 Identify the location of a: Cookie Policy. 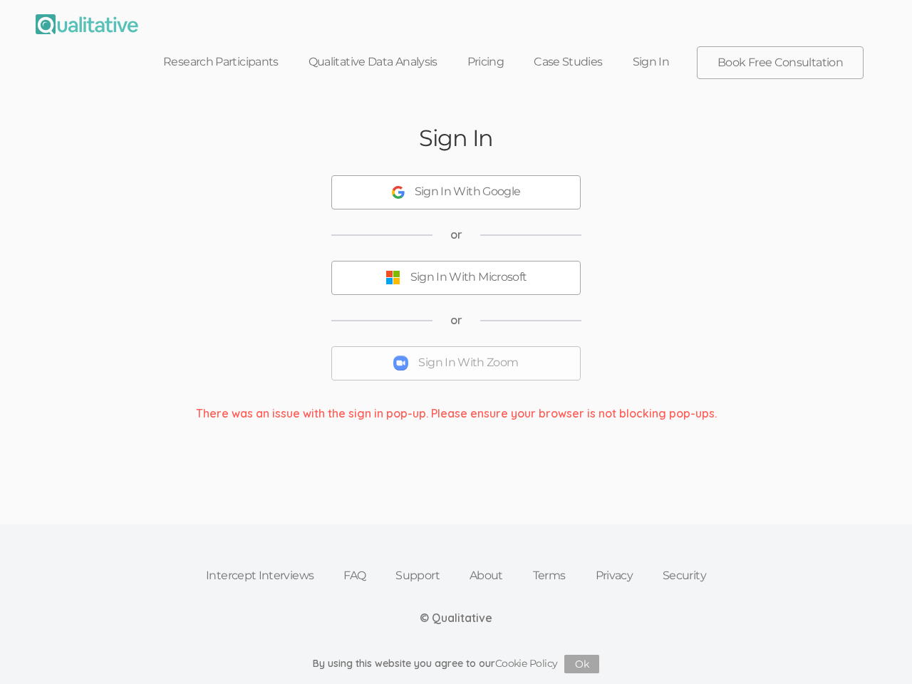
(527, 664).